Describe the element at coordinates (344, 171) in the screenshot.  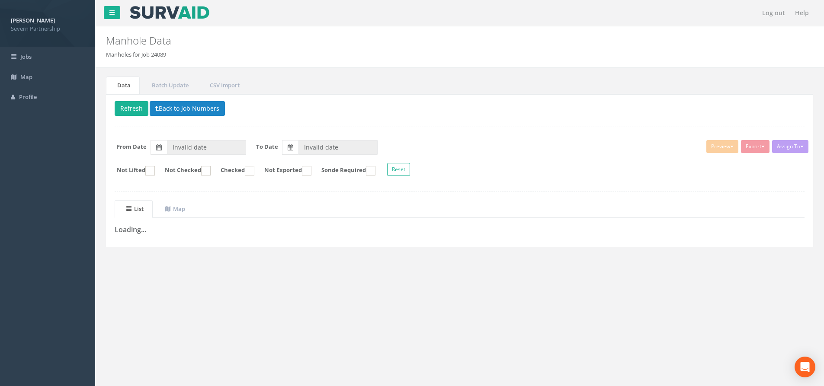
I see `label: Sonde Required` at that location.